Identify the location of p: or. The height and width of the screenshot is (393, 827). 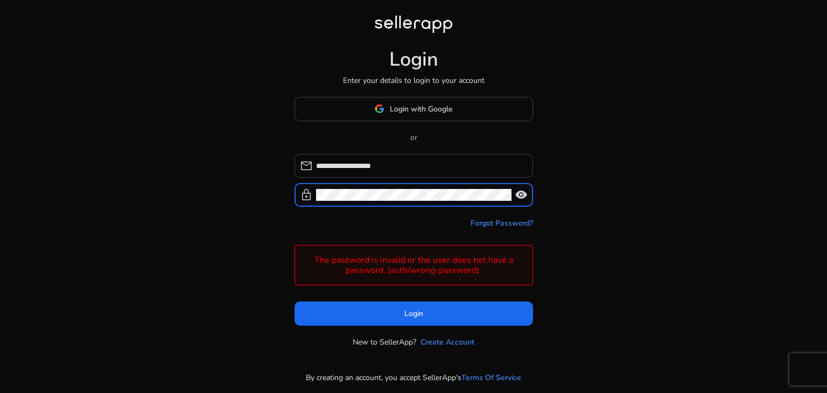
(413, 137).